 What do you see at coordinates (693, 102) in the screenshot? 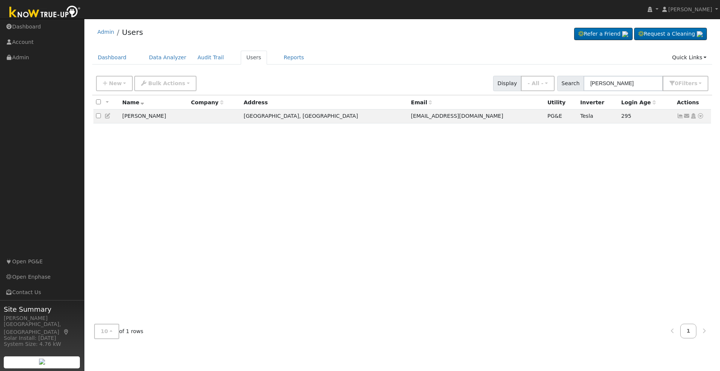
I see `div: Actions` at bounding box center [693, 102].